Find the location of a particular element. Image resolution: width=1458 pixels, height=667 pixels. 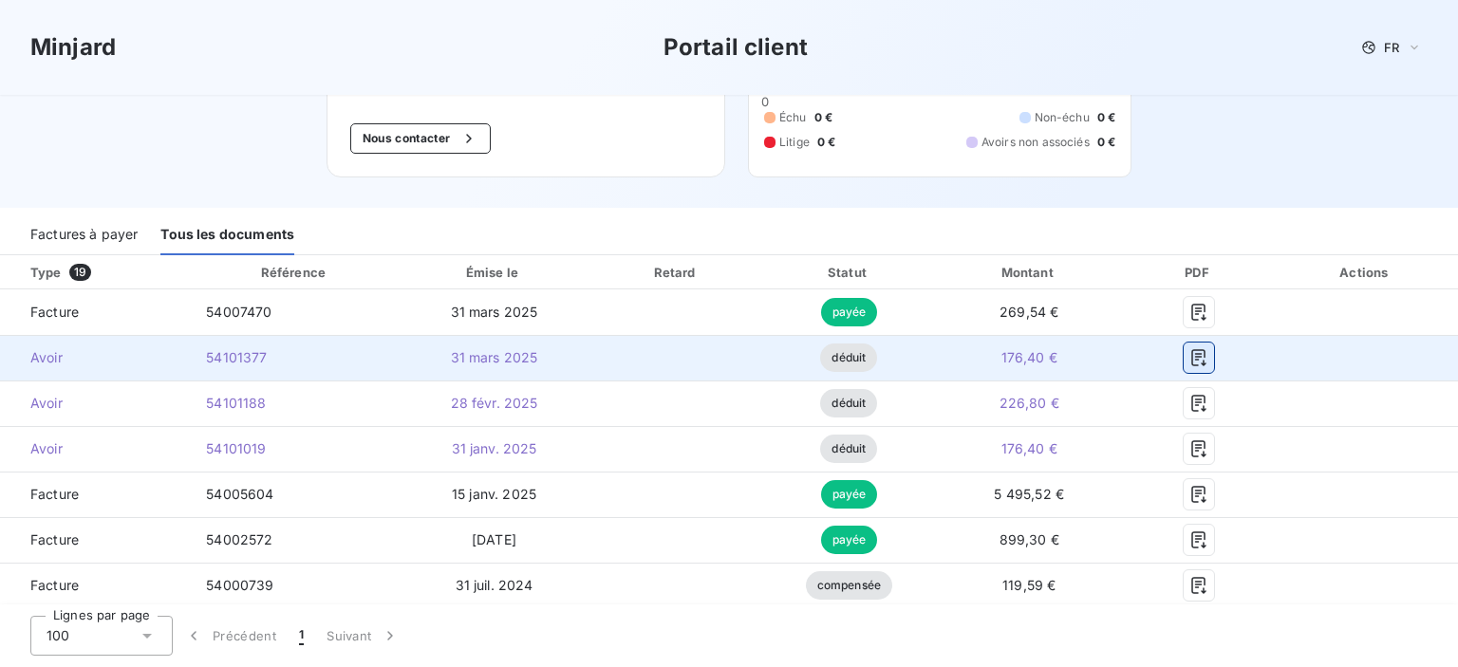

h3: Portail client is located at coordinates (736, 47).